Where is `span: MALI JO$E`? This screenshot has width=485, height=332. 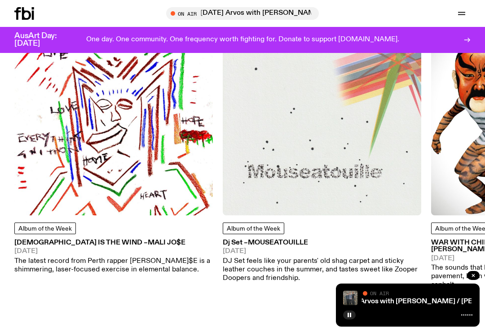 span: MALI JO$E is located at coordinates (167, 243).